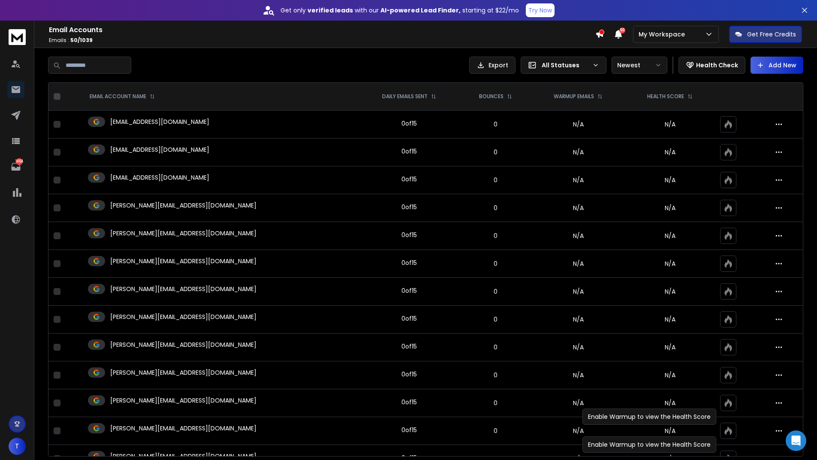 The width and height of the screenshot is (817, 460). Describe the element at coordinates (777, 65) in the screenshot. I see `button: Add New` at that location.